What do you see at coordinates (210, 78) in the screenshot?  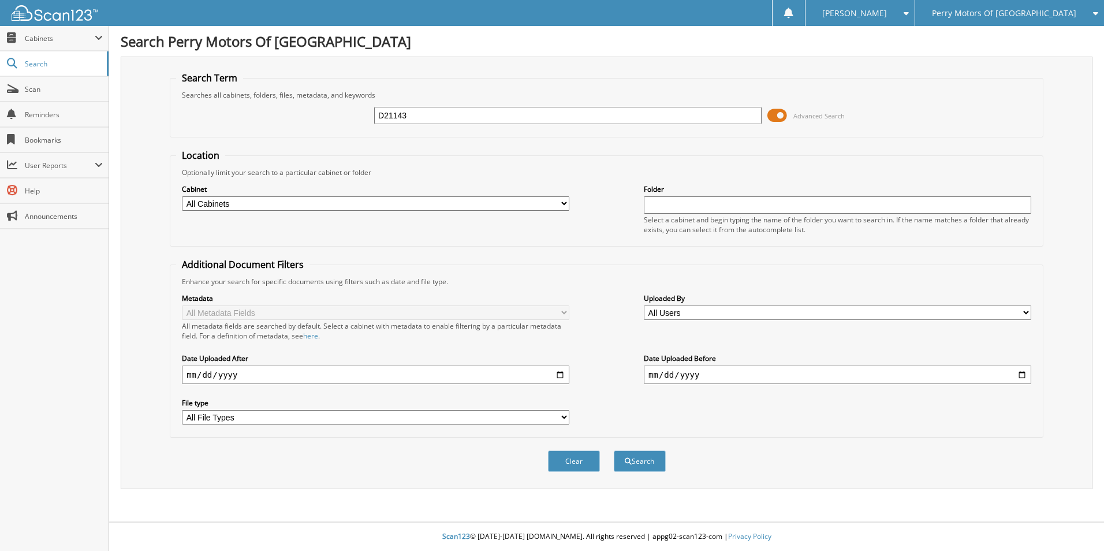 I see `legend: Search Term` at bounding box center [210, 78].